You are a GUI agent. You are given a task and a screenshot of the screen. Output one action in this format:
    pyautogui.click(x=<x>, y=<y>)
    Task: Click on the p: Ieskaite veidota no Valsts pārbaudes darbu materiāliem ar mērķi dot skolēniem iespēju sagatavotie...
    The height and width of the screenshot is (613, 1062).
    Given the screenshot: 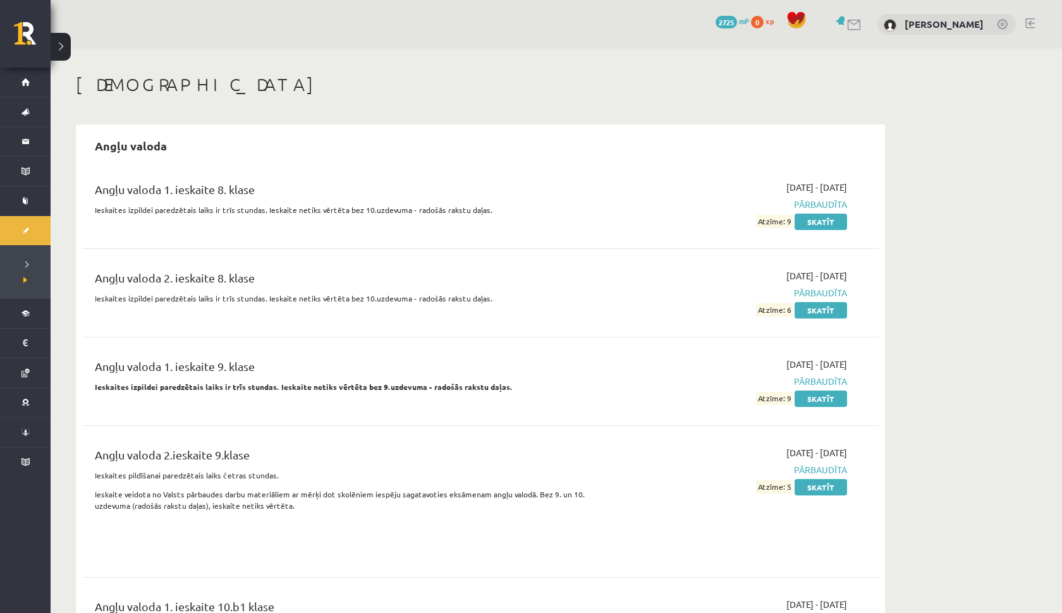 What is the action you would take?
    pyautogui.click(x=342, y=500)
    